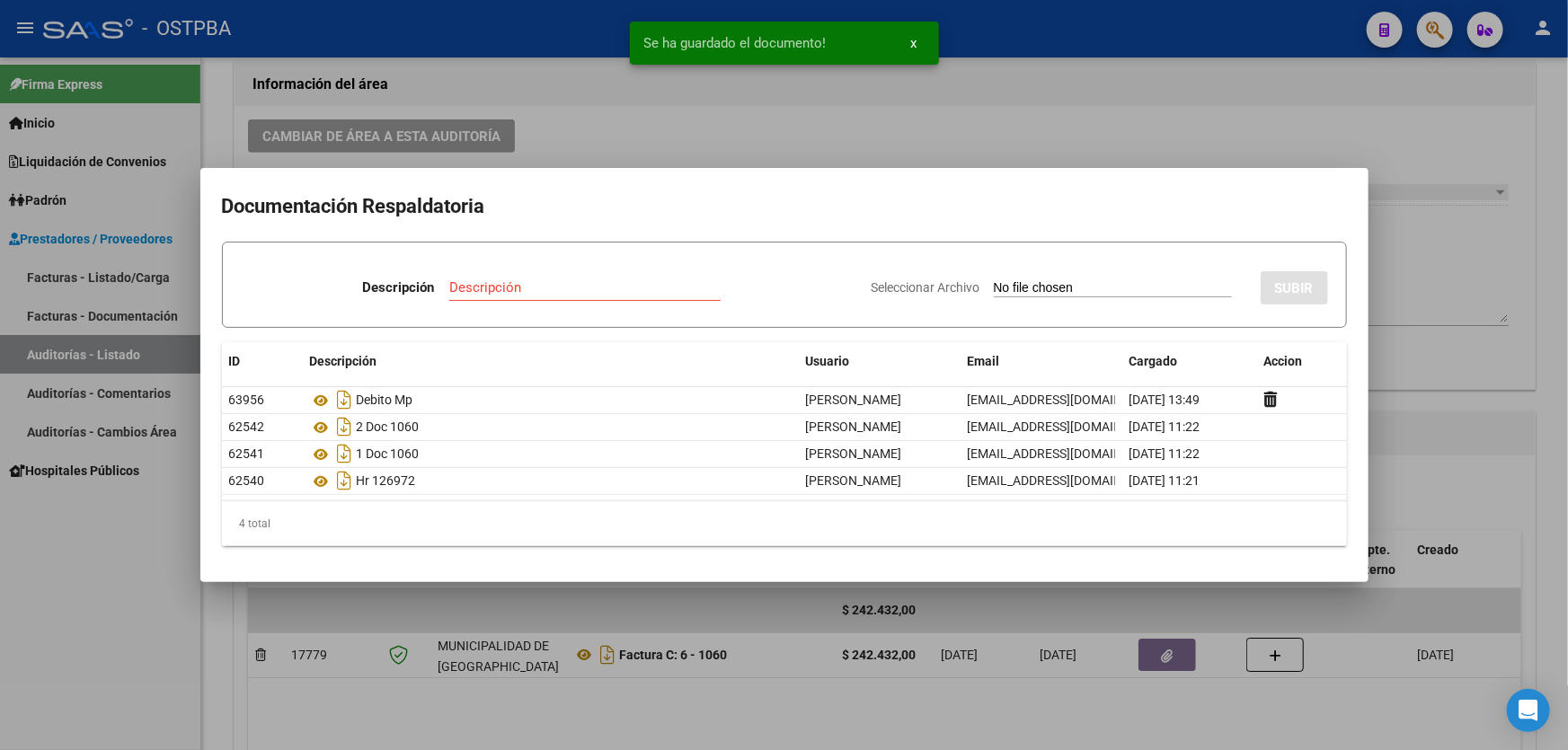 This screenshot has height=750, width=1568. I want to click on datatable-header-cell: ID, so click(262, 361).